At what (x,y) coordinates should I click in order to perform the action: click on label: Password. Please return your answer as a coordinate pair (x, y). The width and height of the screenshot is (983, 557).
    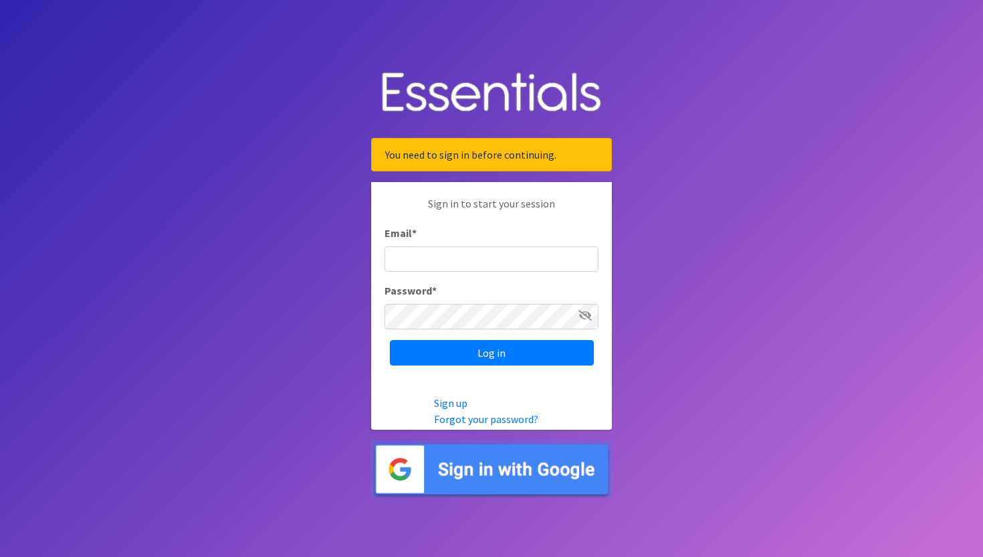
    Looking at the image, I should click on (411, 290).